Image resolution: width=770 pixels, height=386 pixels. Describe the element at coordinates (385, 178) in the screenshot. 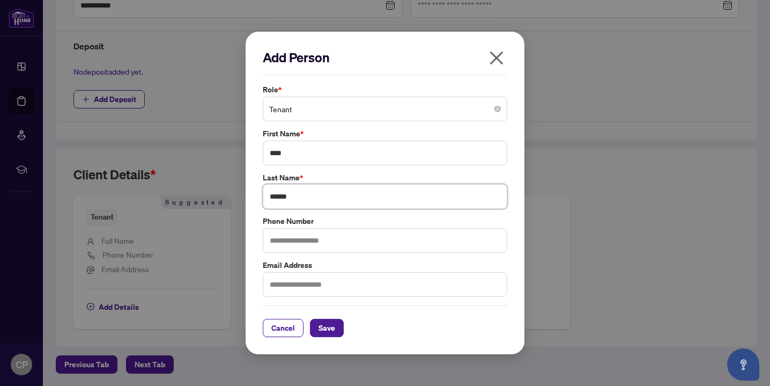

I see `label: Last Name` at that location.